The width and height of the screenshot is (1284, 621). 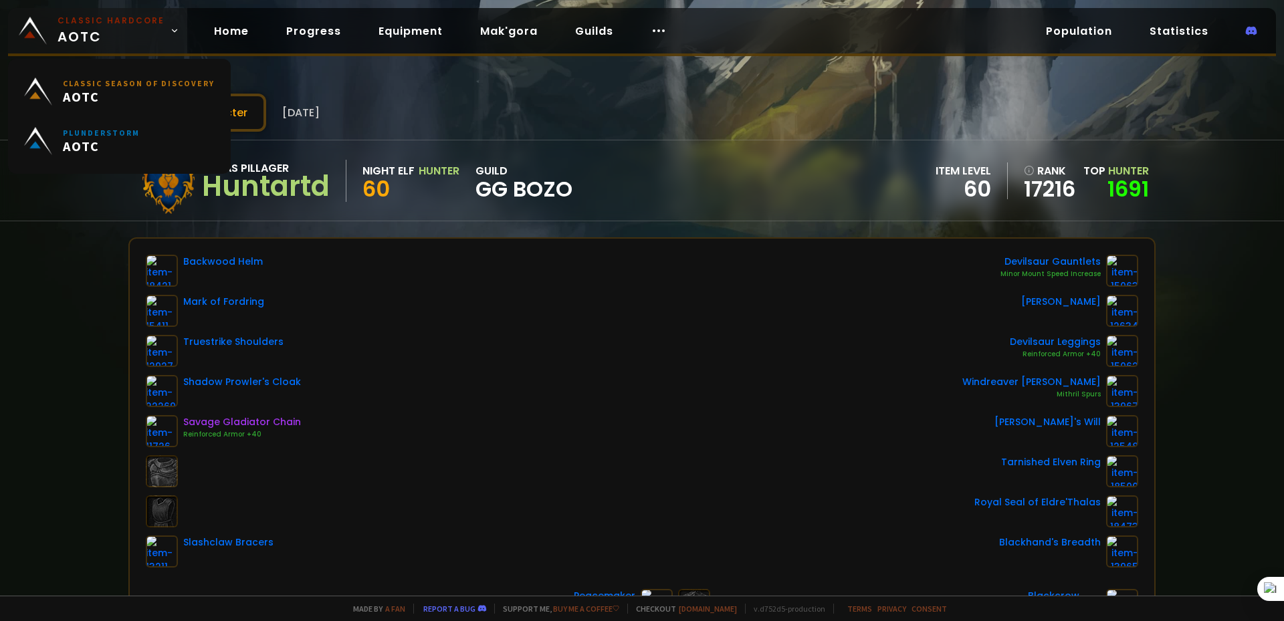 I want to click on div: Truestrike Shoulders, so click(x=233, y=342).